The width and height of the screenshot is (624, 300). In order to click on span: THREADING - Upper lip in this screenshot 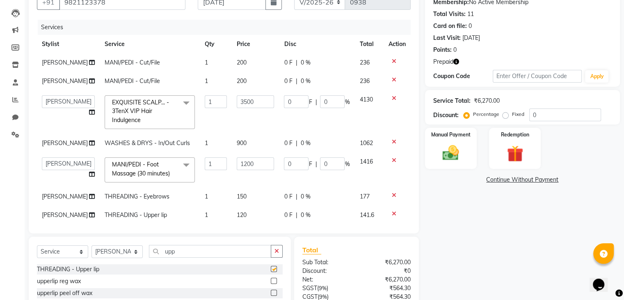, I will do `click(136, 215)`.